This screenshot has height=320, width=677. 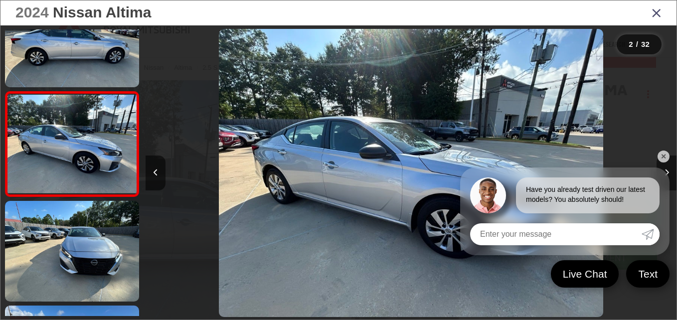 What do you see at coordinates (556, 234) in the screenshot?
I see `input: Enter your message` at bounding box center [556, 234].